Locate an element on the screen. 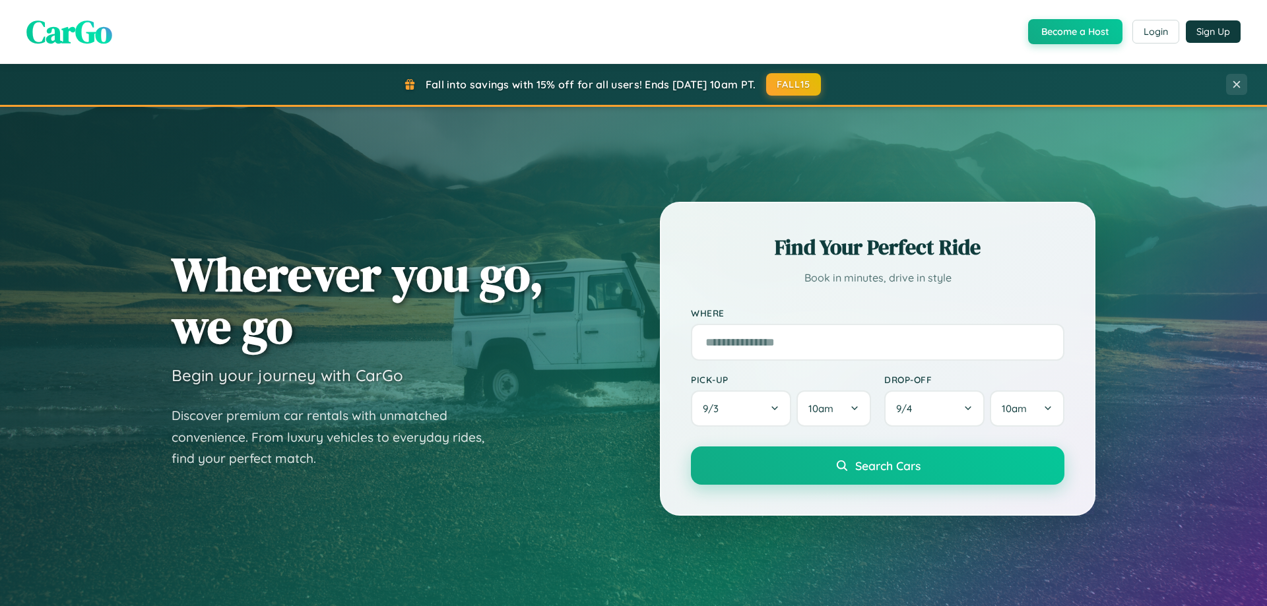  button: Sign Up is located at coordinates (1213, 32).